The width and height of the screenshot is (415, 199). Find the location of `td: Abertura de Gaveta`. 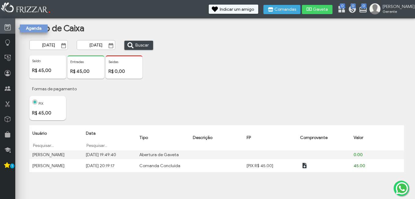

td: Abertura de Gaveta is located at coordinates (163, 154).